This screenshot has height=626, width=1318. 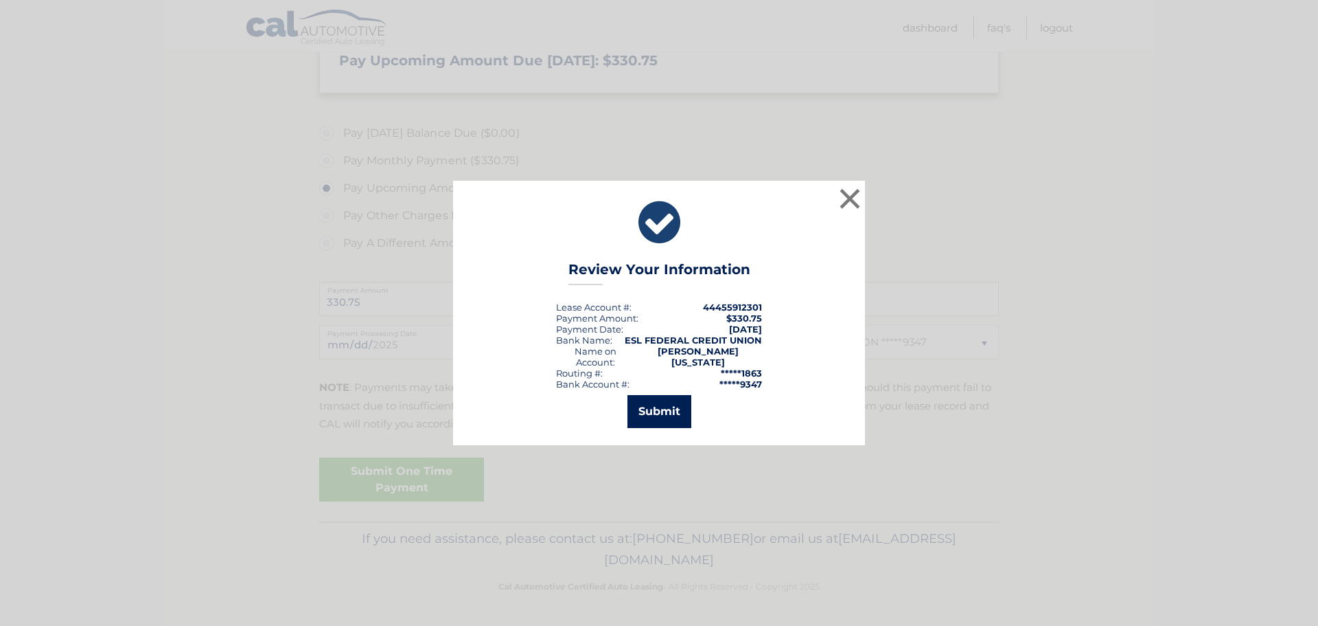 What do you see at coordinates (733, 307) in the screenshot?
I see `strong: 44455912301` at bounding box center [733, 307].